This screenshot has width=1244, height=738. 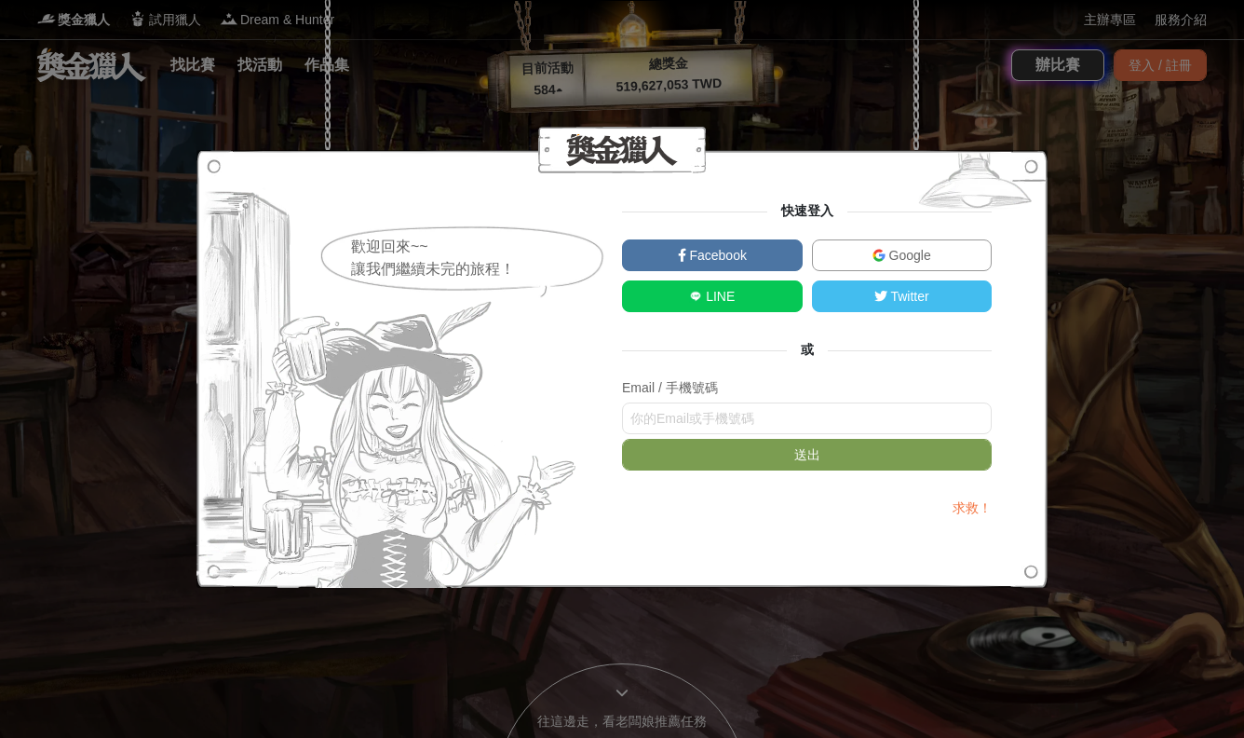 What do you see at coordinates (696, 296) in the screenshot?
I see `img: LINE` at bounding box center [696, 296].